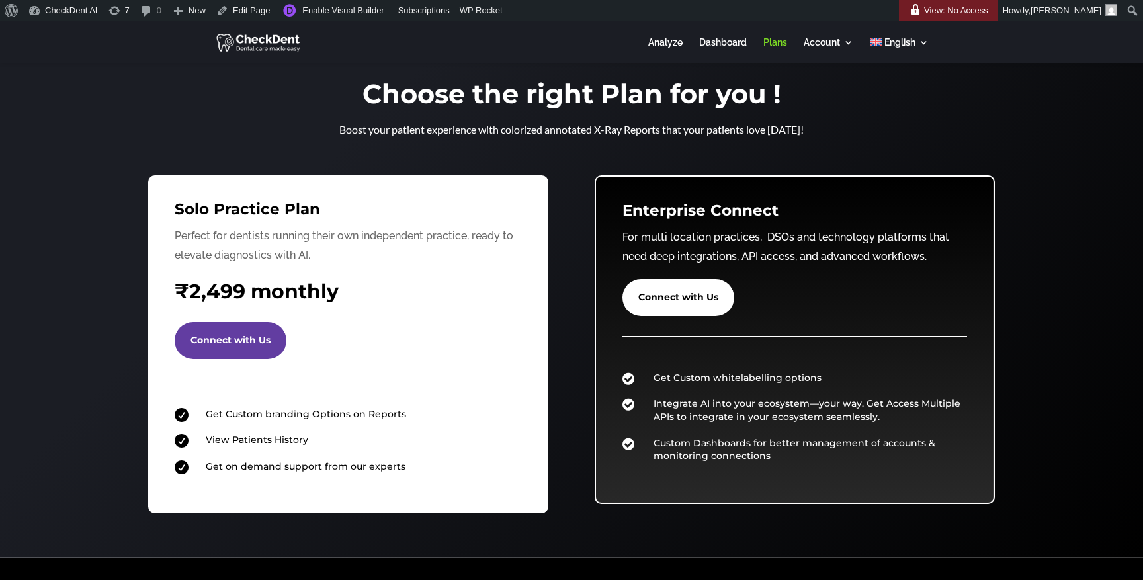 This screenshot has height=580, width=1143. What do you see at coordinates (899, 50) in the screenshot?
I see `a: English` at bounding box center [899, 50].